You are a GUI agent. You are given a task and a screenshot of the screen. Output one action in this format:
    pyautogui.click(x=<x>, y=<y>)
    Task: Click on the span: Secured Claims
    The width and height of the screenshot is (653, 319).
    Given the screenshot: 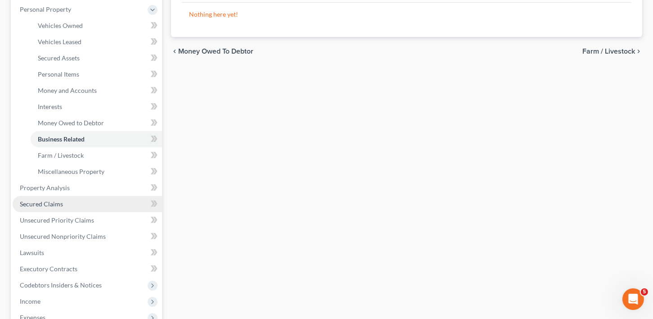 What is the action you would take?
    pyautogui.click(x=41, y=203)
    